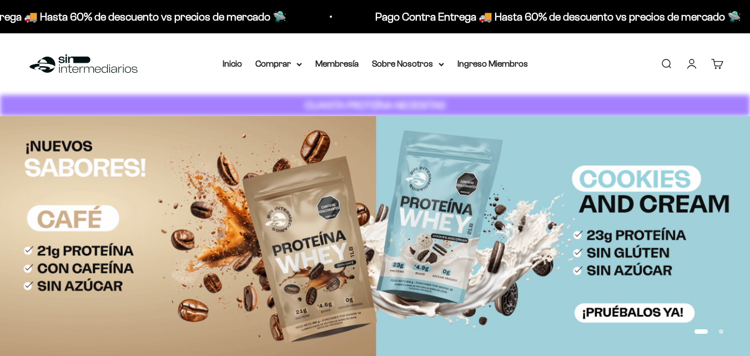  Describe the element at coordinates (232, 63) in the screenshot. I see `a: Inicio` at that location.